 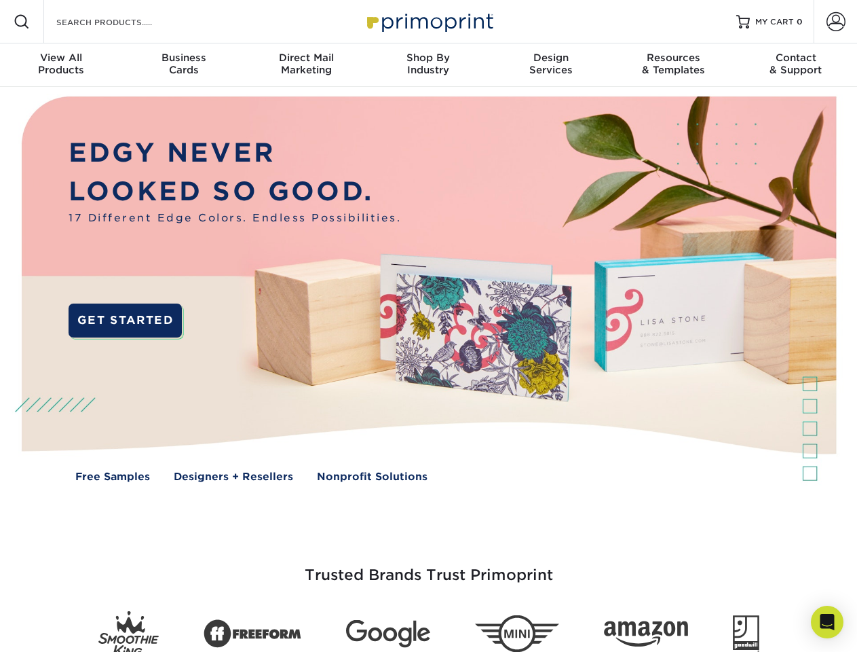 I want to click on div: Industry, so click(x=428, y=64).